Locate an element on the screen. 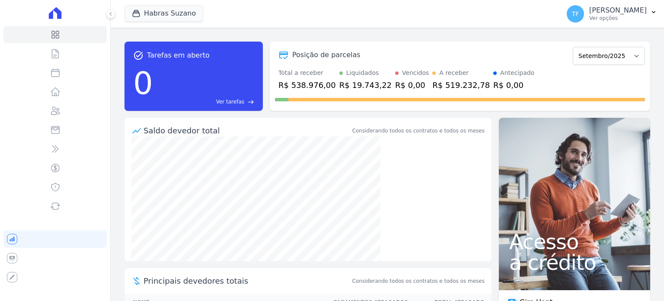  div: Liquidados is located at coordinates (363, 73).